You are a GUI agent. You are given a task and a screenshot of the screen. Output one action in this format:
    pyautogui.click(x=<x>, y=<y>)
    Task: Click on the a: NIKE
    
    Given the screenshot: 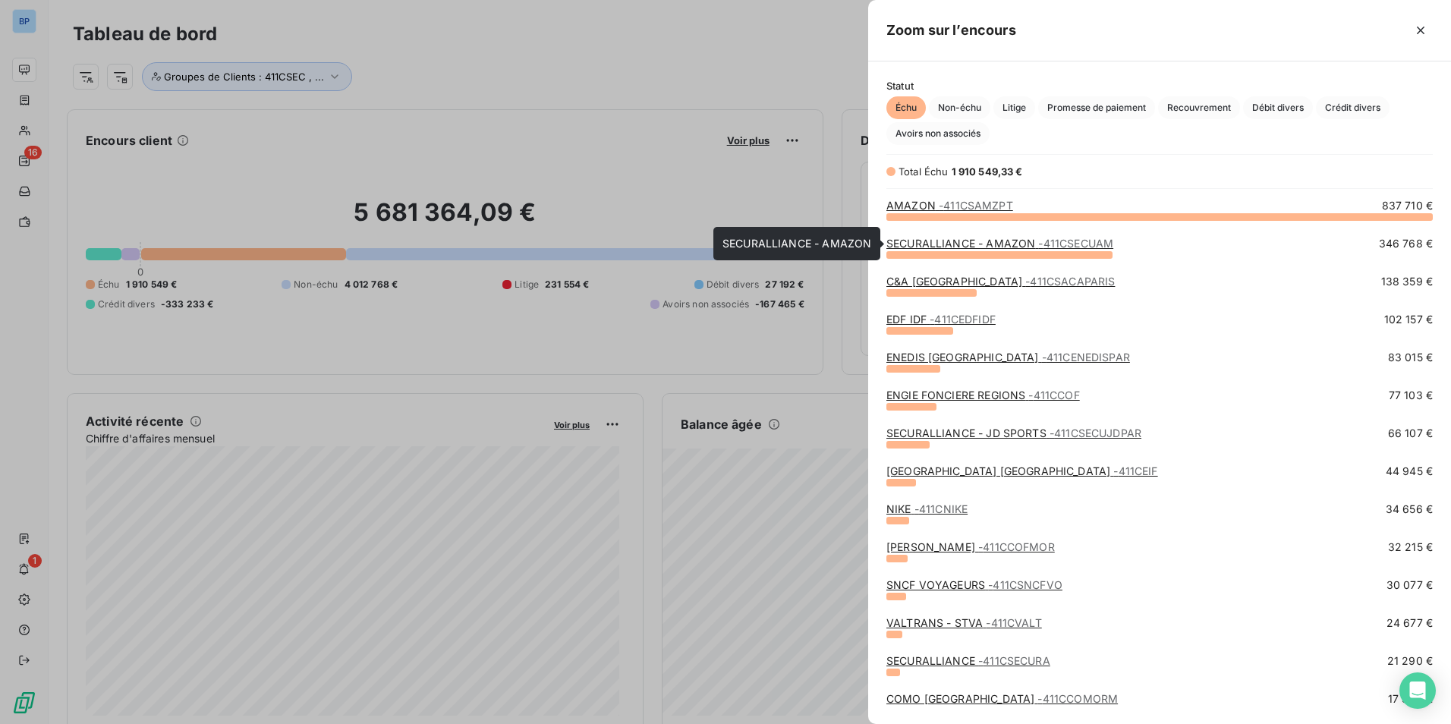 What is the action you would take?
    pyautogui.click(x=926, y=508)
    